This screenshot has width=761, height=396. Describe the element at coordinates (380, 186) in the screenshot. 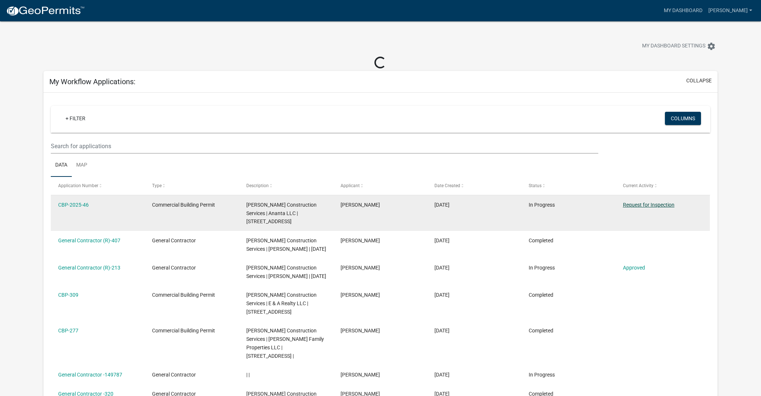

I see `datatable-header-cell: Applicant` at that location.